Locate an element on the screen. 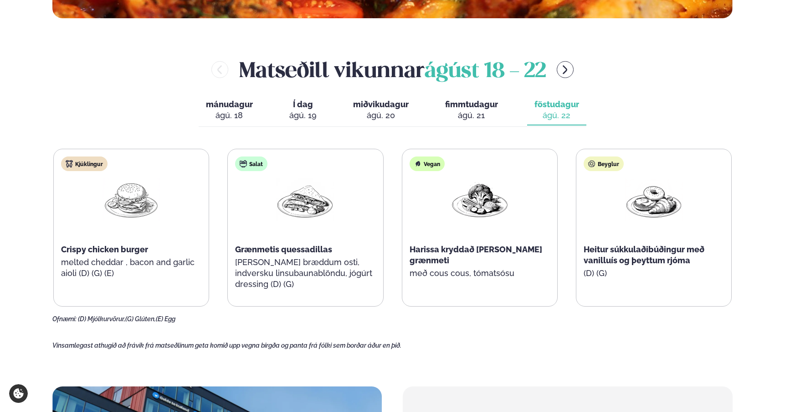 The image size is (785, 412). span: Ofnæmi: is located at coordinates (64, 319).